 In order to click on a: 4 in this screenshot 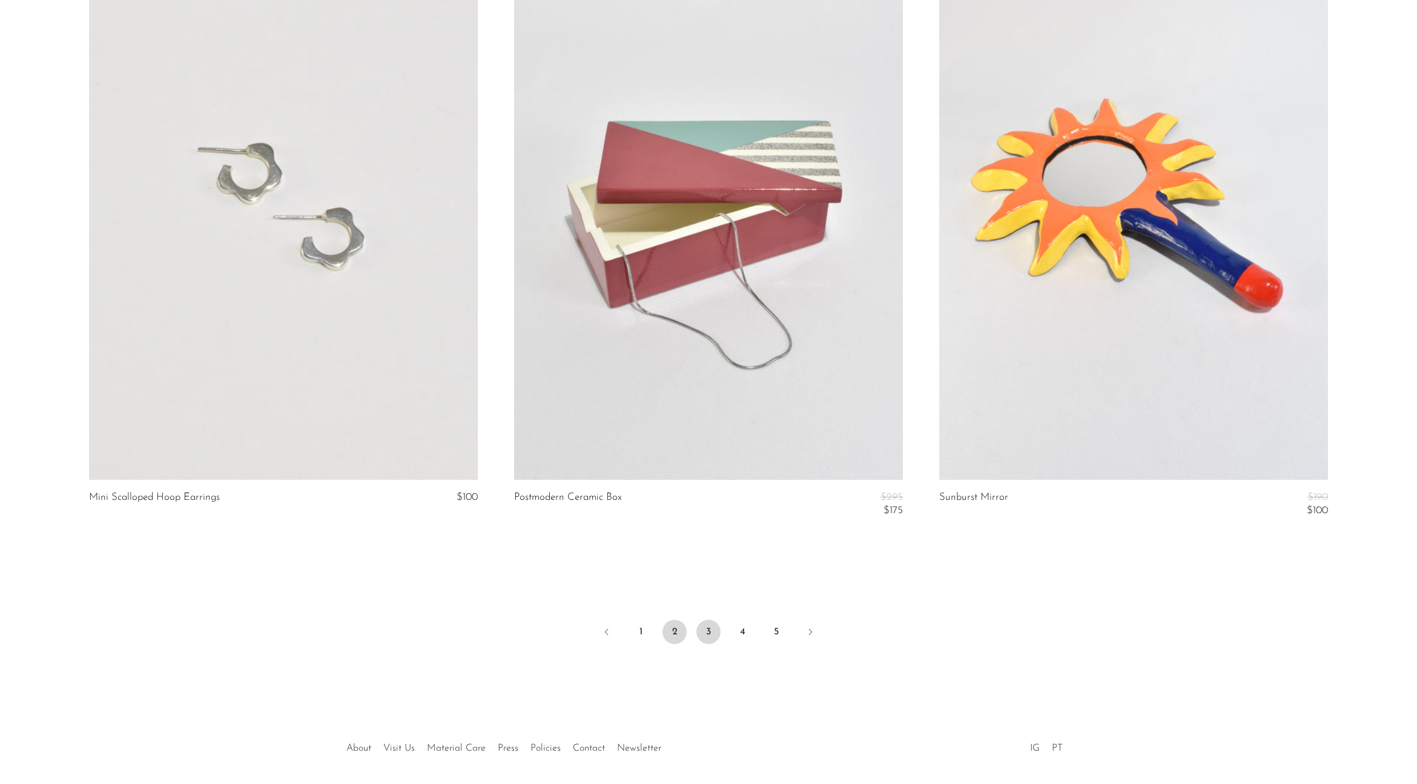, I will do `click(742, 632)`.